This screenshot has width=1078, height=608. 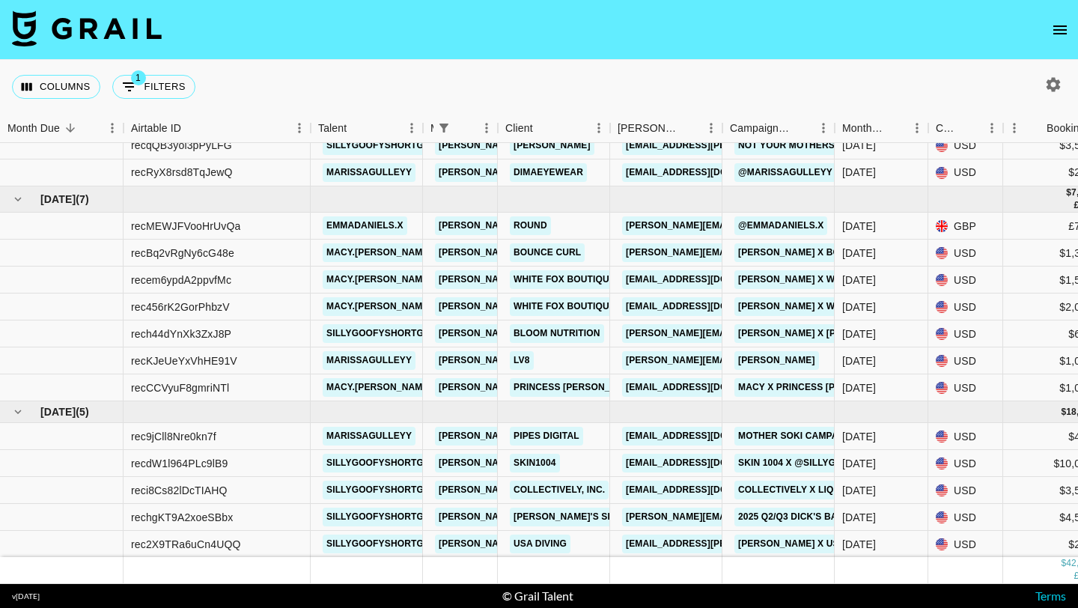 What do you see at coordinates (179, 491) in the screenshot?
I see `div: reci8Cs82lDcTIAHQ` at bounding box center [179, 491].